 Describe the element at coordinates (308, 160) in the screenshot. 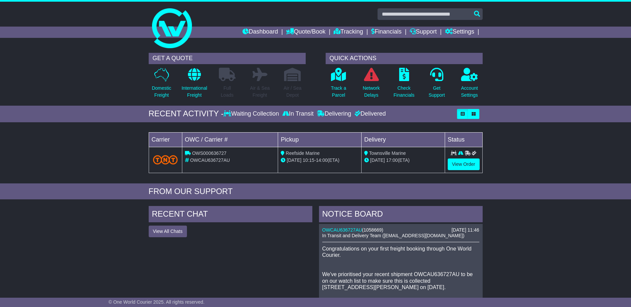

I see `span: 10:15` at that location.